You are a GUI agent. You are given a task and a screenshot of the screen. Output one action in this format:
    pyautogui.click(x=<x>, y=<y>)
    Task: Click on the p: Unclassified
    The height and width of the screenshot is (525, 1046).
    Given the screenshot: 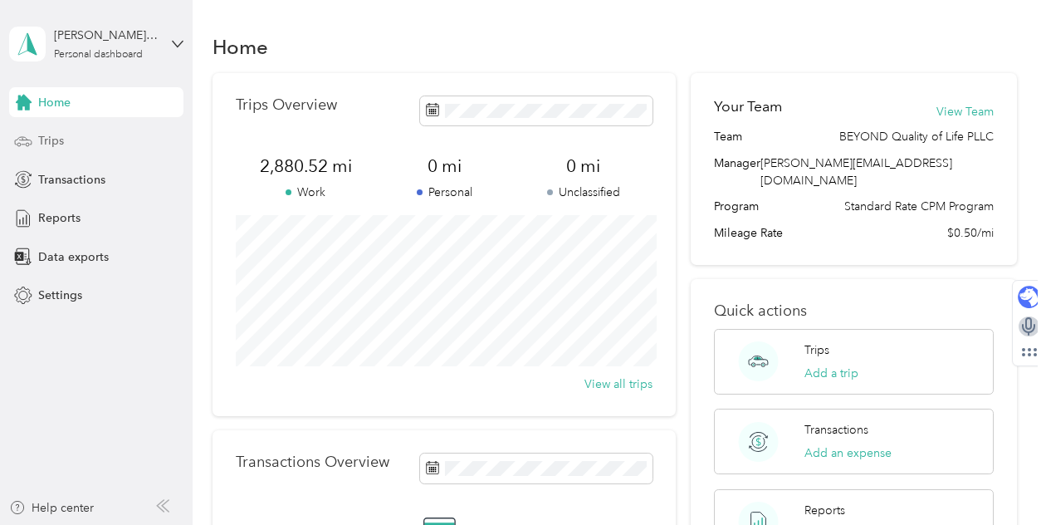 What is the action you would take?
    pyautogui.click(x=583, y=192)
    